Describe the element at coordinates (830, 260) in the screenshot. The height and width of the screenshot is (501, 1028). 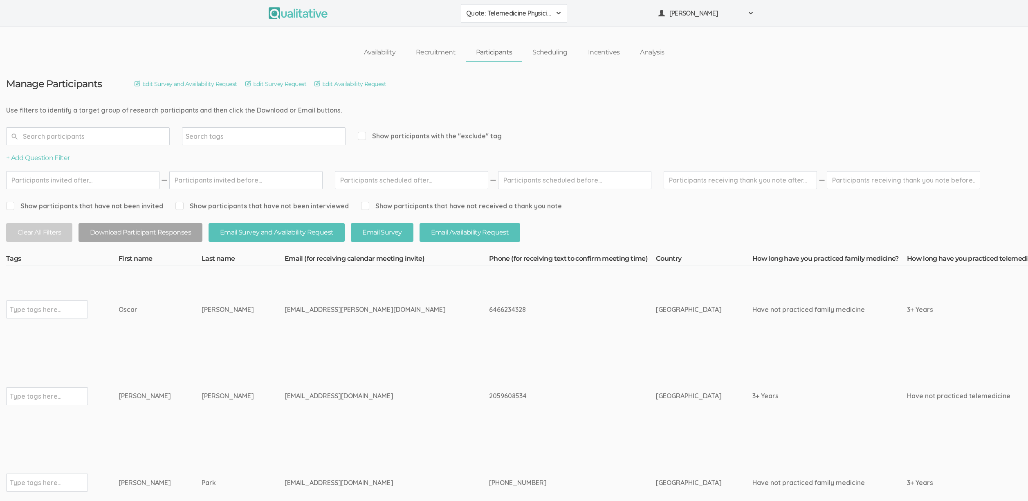
I see `th: How long have you practiced family medicine?` at that location.